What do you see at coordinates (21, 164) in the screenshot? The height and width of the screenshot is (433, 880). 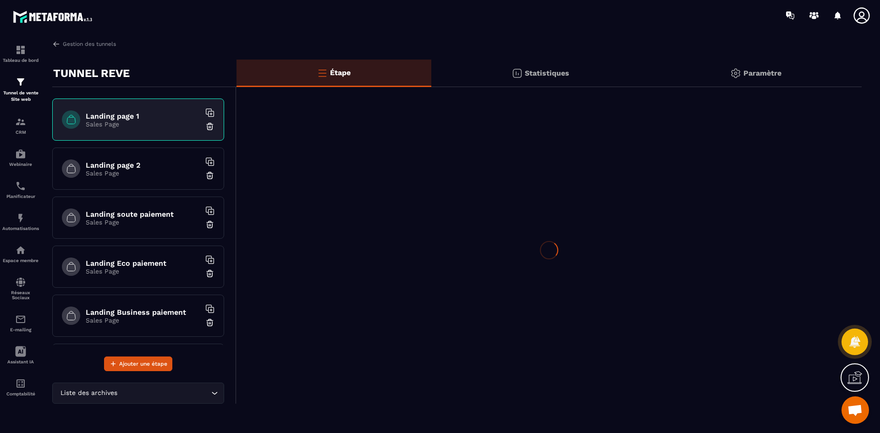 I see `p: Webinaire` at bounding box center [21, 164].